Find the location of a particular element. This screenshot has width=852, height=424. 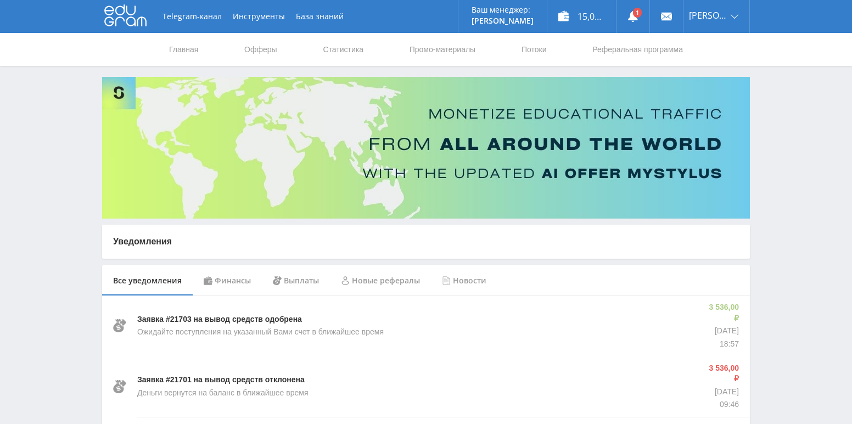

a: Потоки is located at coordinates (534, 49).